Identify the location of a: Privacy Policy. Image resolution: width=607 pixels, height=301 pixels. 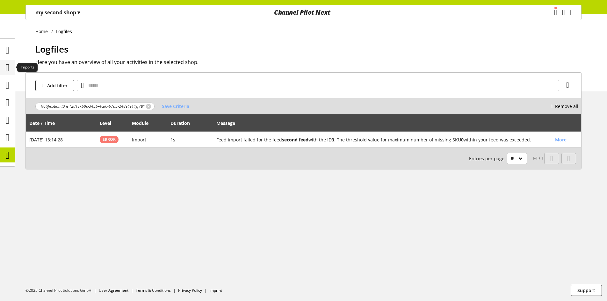
(190, 290).